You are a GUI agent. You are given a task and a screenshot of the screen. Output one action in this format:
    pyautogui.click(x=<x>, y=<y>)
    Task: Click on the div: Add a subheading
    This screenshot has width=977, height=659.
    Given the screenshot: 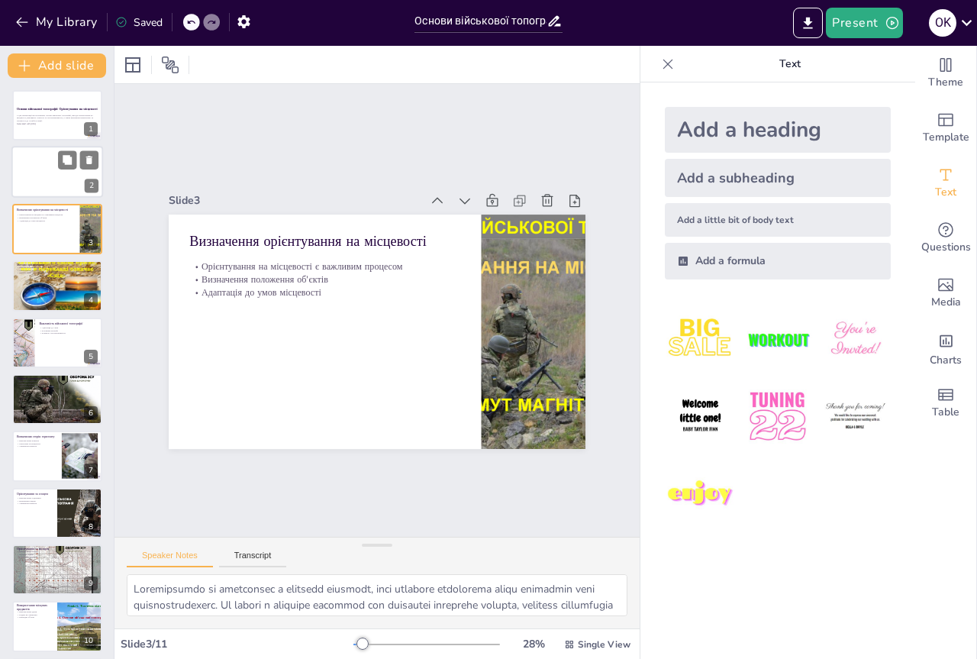 What is the action you would take?
    pyautogui.click(x=778, y=178)
    